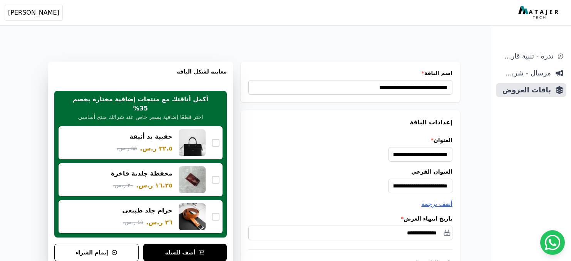  Describe the element at coordinates (159, 222) in the screenshot. I see `span: ٢٦ ر.س.` at that location.